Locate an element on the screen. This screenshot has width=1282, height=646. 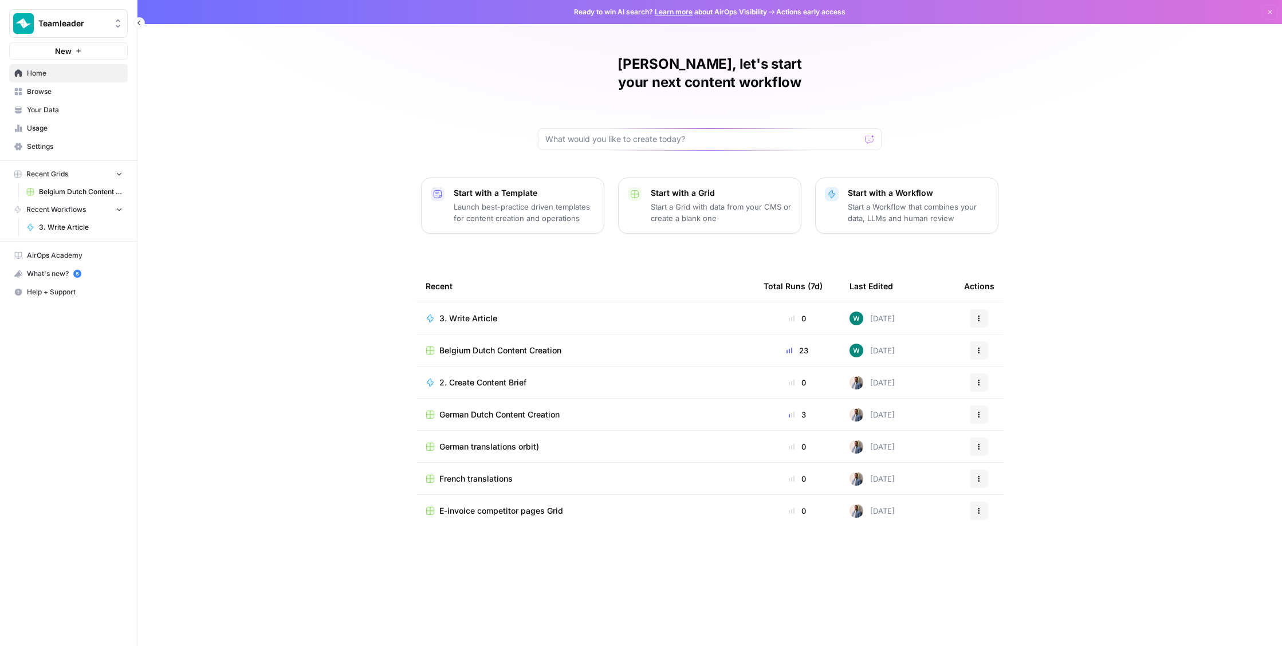
a: German translations orbit) is located at coordinates (586, 447).